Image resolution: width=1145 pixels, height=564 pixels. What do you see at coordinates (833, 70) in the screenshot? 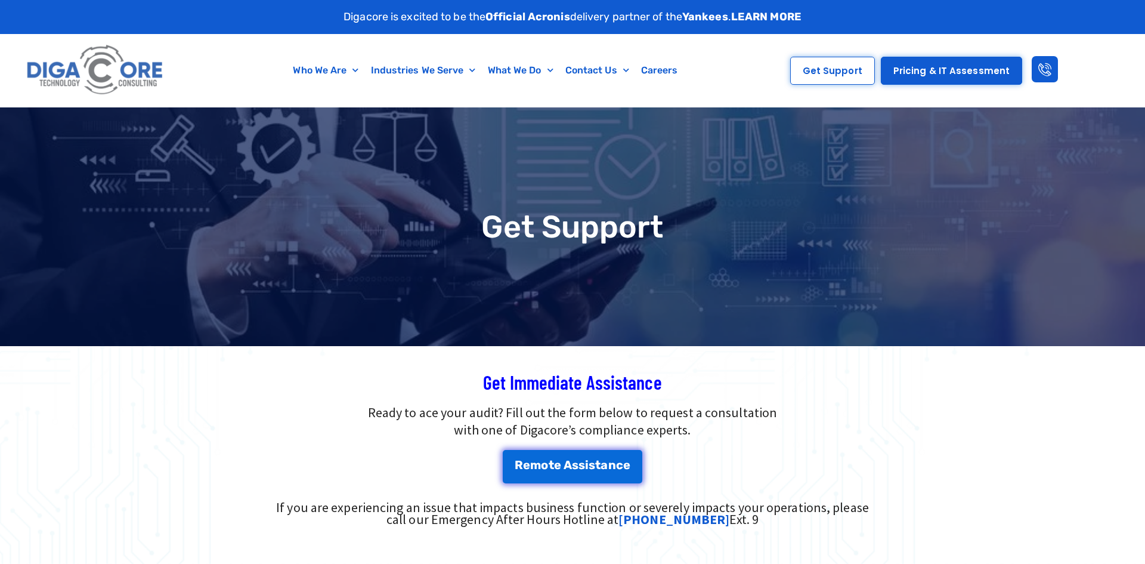
I see `a: Get Support` at bounding box center [833, 70].